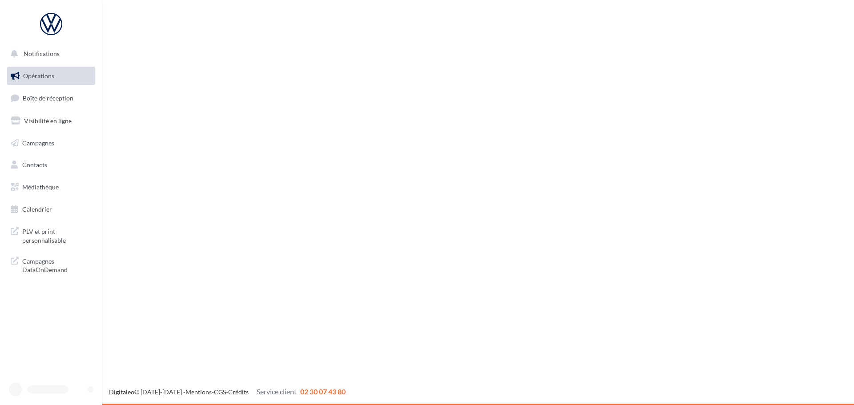 The width and height of the screenshot is (854, 405). I want to click on a: Médiathèque, so click(51, 187).